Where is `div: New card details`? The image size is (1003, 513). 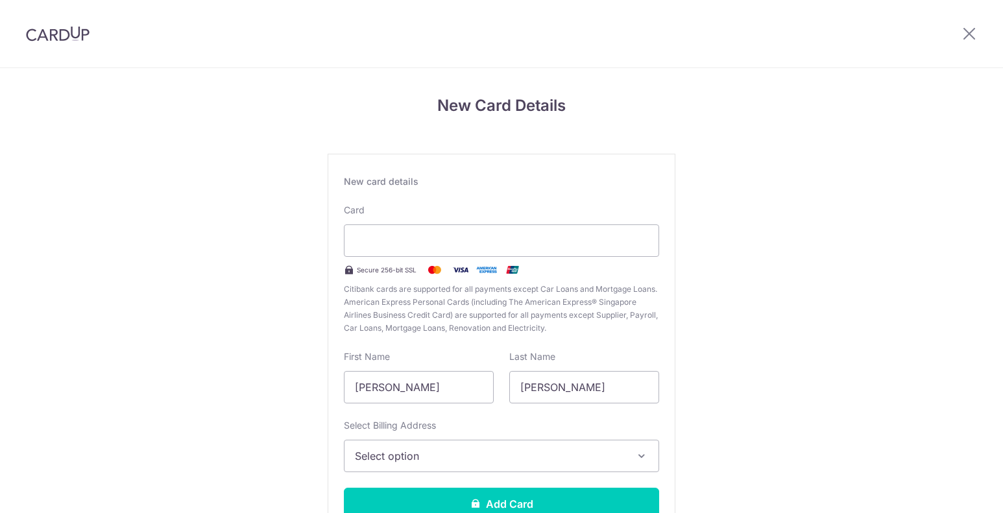 div: New card details is located at coordinates (501, 182).